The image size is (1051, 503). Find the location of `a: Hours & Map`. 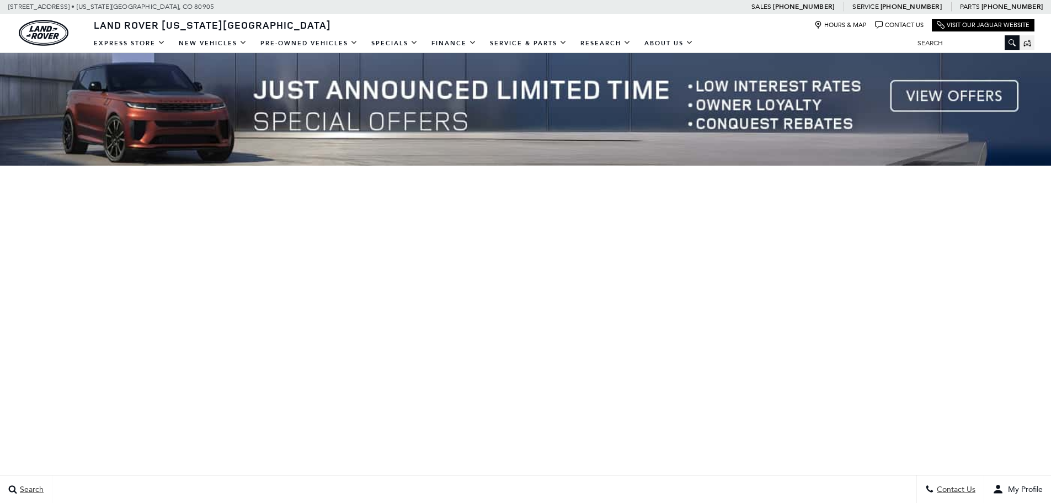

a: Hours & Map is located at coordinates (841, 25).